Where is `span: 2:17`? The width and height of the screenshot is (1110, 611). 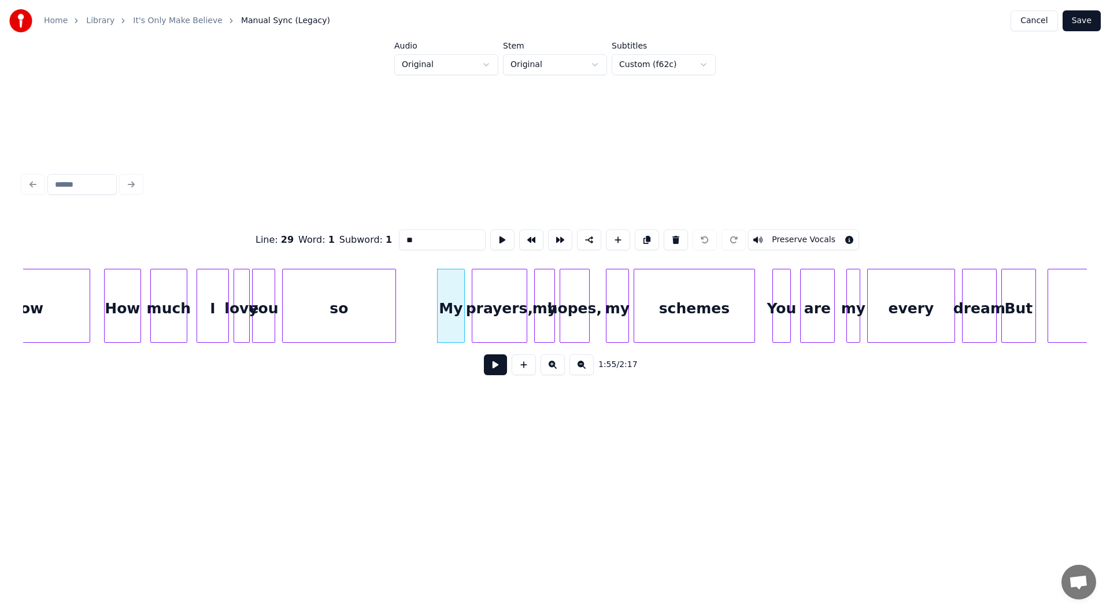 span: 2:17 is located at coordinates (628, 365).